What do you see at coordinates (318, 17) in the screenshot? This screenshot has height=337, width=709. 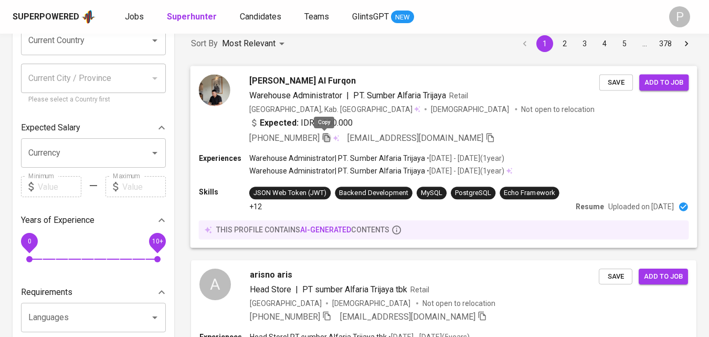 I see `a: Teams` at bounding box center [318, 17].